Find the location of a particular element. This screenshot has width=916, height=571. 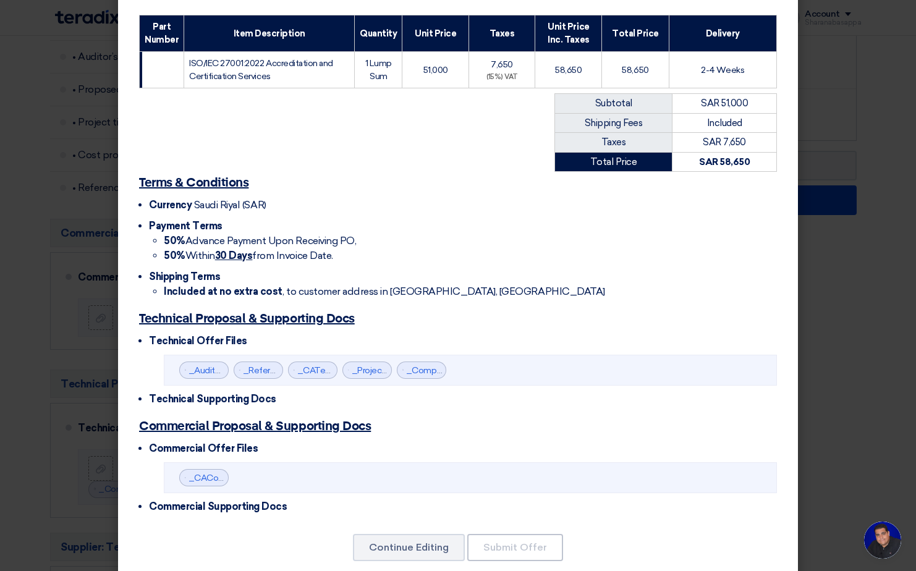

a: _Project_timeline__key_Milestones__Methodology__Audit_Plan_1755004489826.pdf is located at coordinates (527, 370).